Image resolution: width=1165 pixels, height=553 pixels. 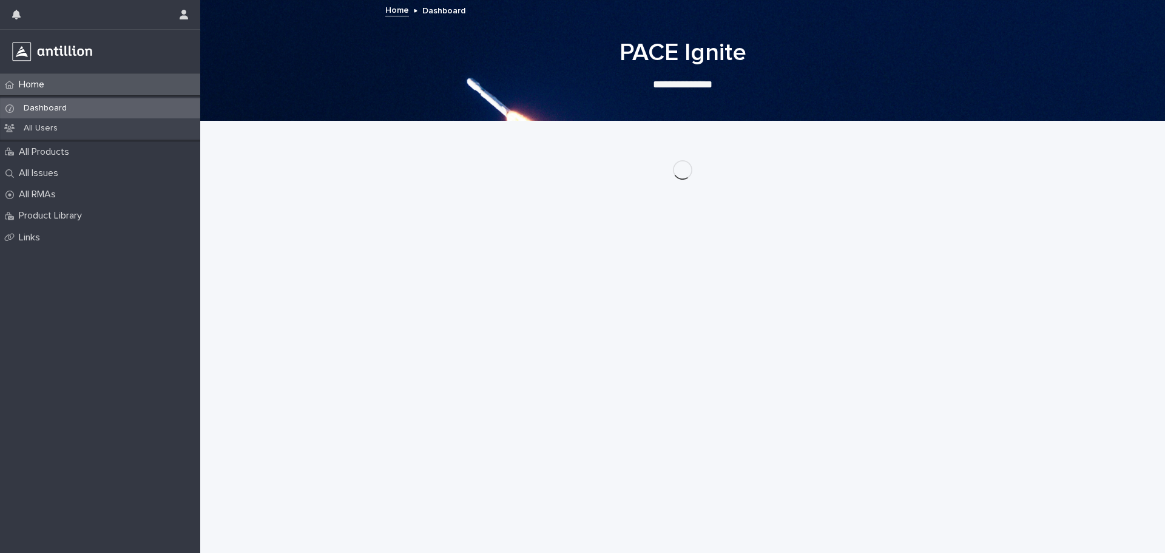 What do you see at coordinates (682, 53) in the screenshot?
I see `h1: PACE Ignite` at bounding box center [682, 53].